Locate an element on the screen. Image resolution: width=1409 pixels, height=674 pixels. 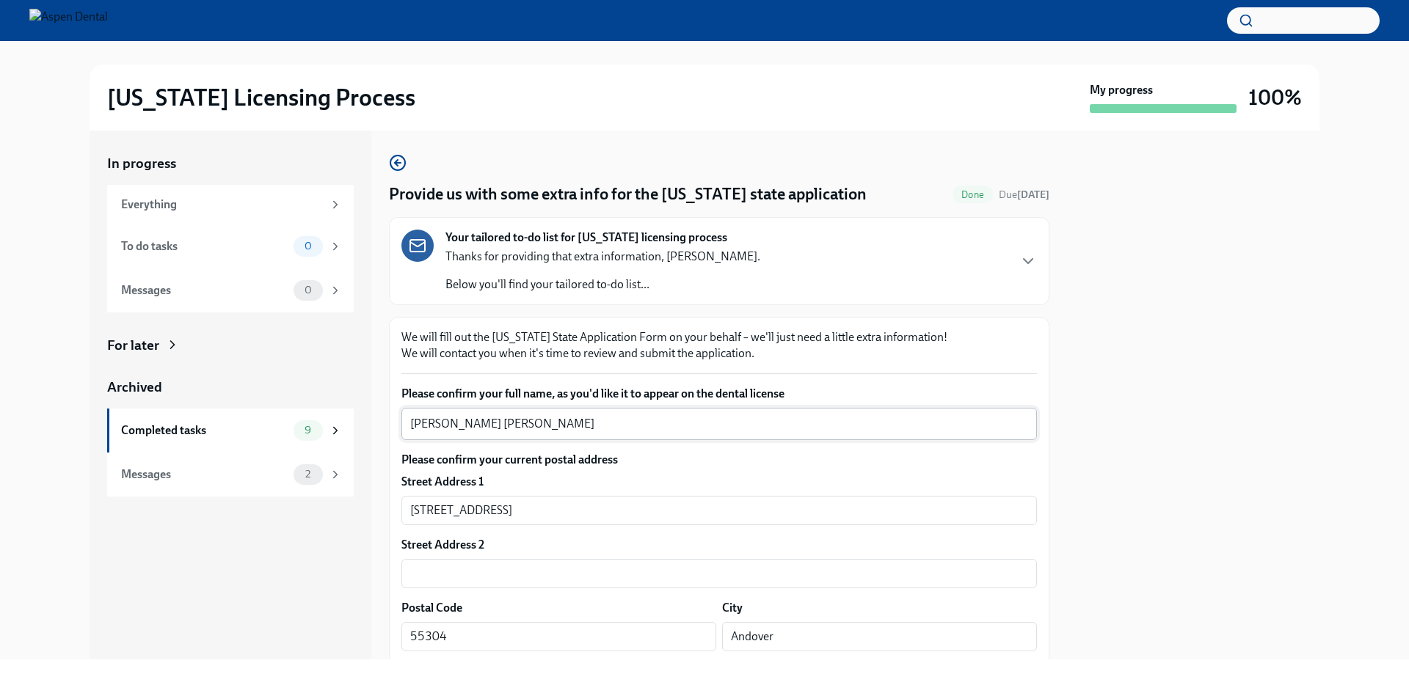
h3: 100% is located at coordinates (1275, 98).